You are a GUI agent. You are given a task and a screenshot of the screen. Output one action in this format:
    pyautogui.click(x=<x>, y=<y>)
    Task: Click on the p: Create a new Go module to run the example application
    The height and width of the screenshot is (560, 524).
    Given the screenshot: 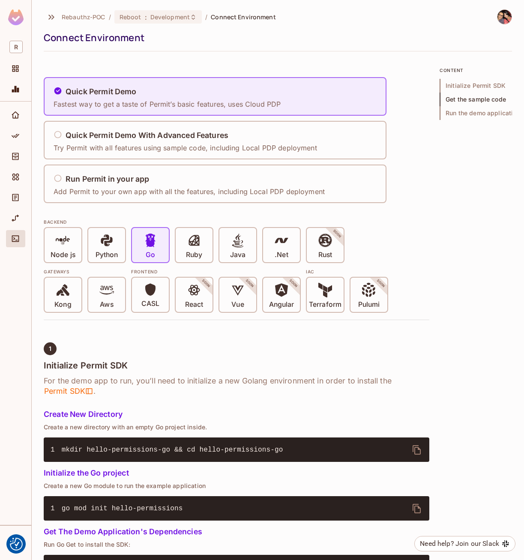 What is the action you would take?
    pyautogui.click(x=237, y=486)
    